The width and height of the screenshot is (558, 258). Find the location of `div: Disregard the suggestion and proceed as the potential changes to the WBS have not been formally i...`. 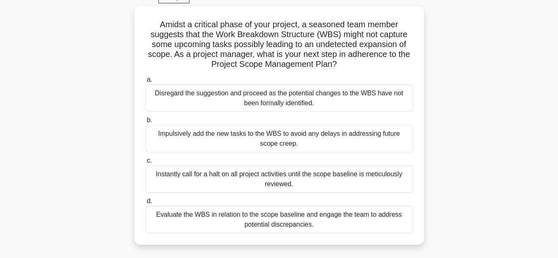

div: Disregard the suggestion and proceed as the potential changes to the WBS have not been formally i... is located at coordinates (279, 98).